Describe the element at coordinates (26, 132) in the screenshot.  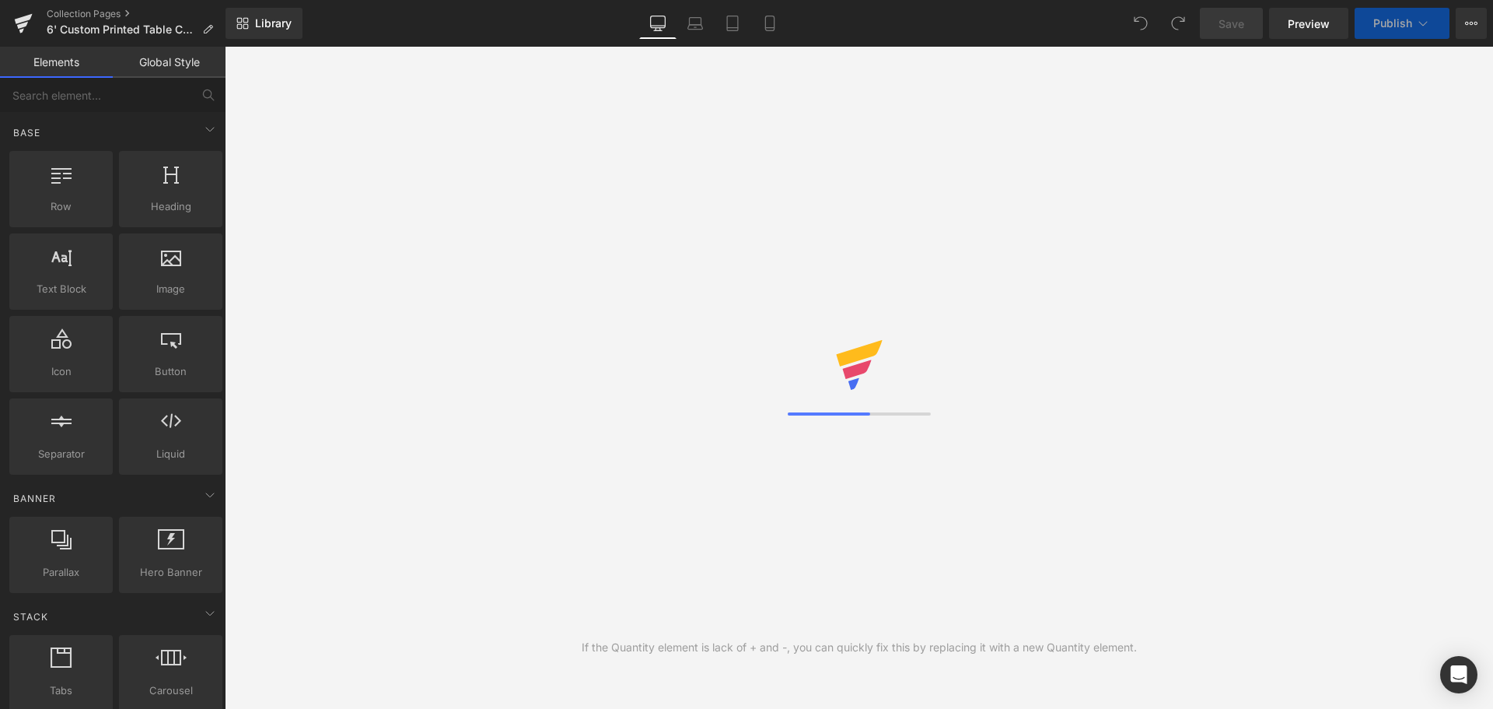
I see `span: Base` at that location.